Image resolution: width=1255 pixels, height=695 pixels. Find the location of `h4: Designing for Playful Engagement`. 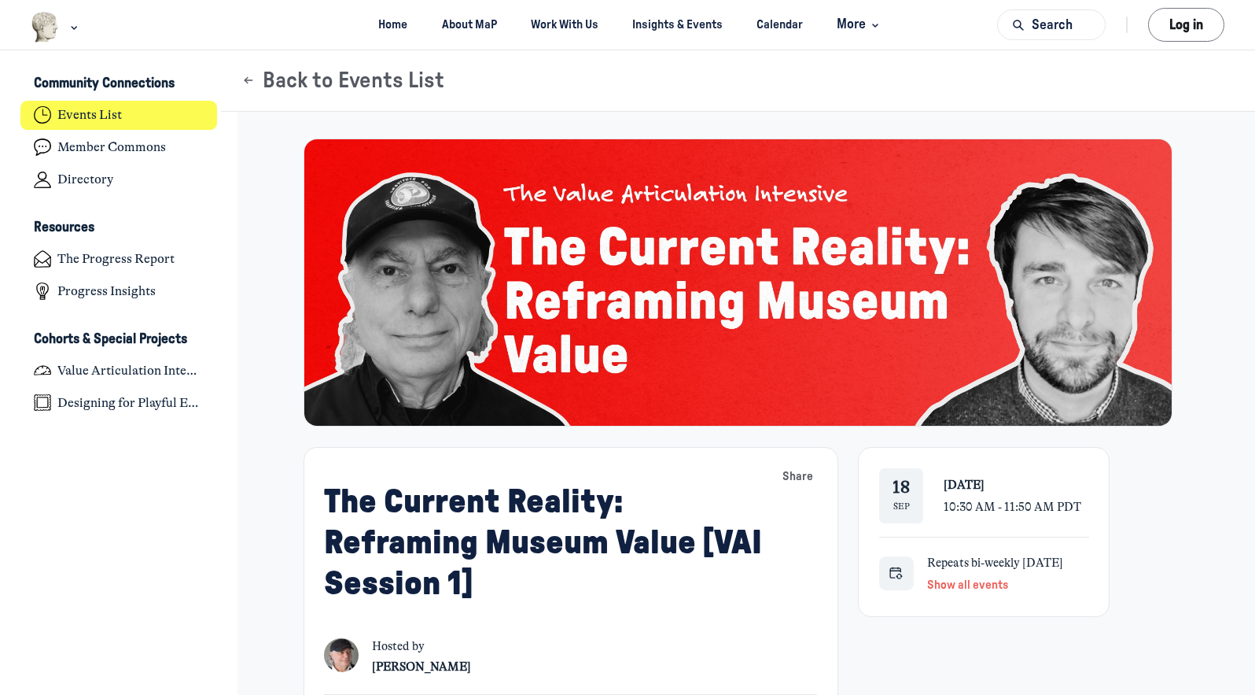

h4: Designing for Playful Engagement is located at coordinates (131, 403).